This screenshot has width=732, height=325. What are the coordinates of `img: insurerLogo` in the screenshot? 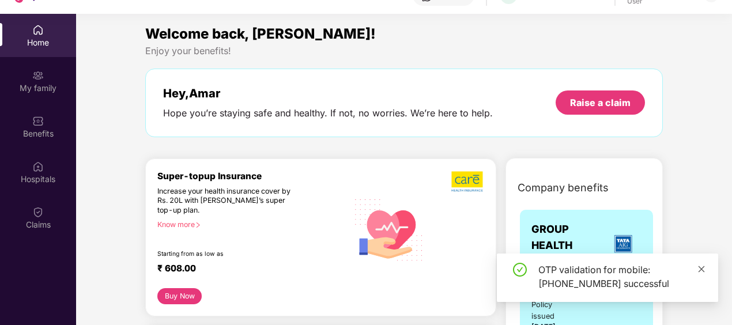 It's located at (623, 245).